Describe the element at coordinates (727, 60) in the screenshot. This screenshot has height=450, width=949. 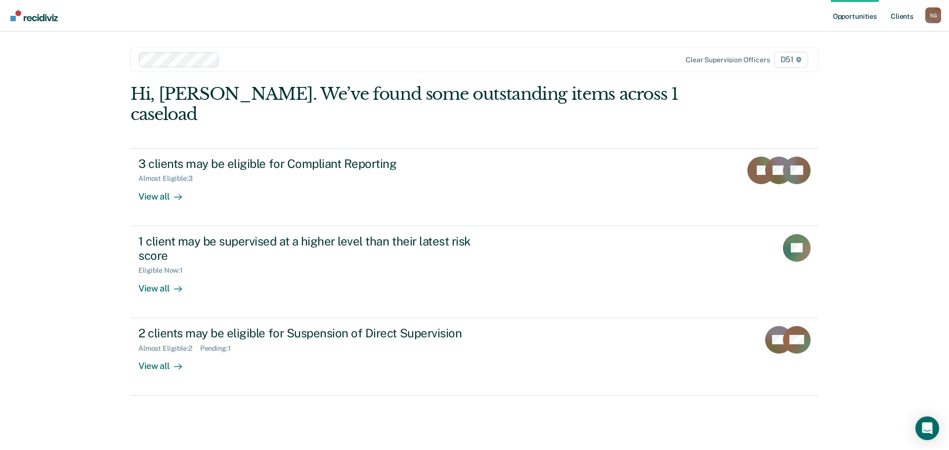
I see `div: Clear supervision officers` at that location.